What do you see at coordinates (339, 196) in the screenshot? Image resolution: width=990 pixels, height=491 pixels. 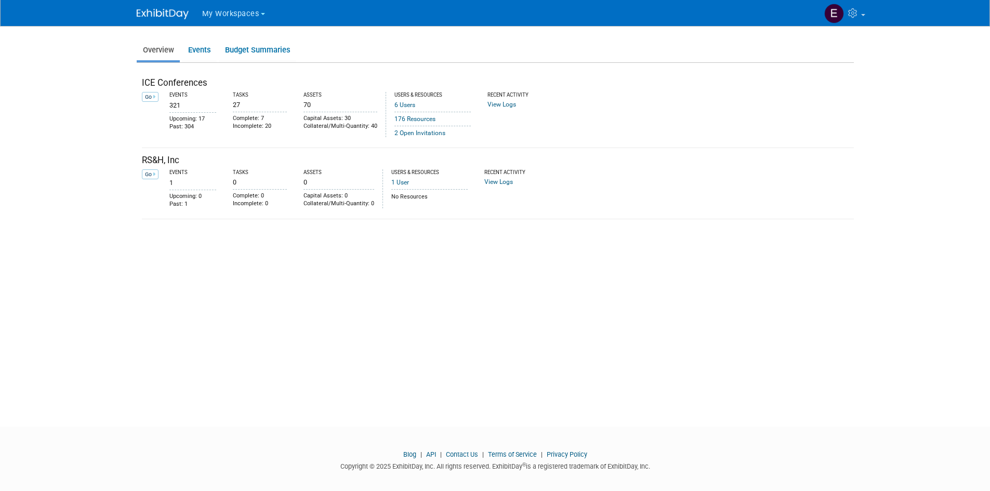 I see `div: Capital Assets: 0` at bounding box center [339, 196].